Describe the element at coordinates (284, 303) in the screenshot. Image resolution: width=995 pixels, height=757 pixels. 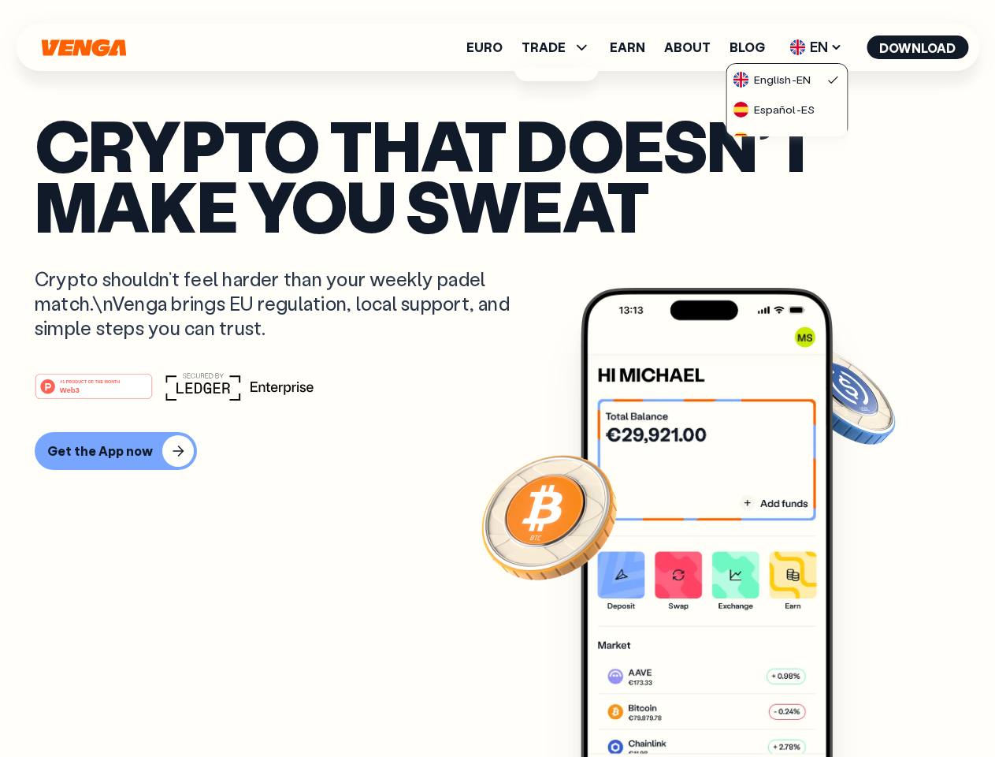
I see `p: Crypto shouldn’t feel harder than your weekly padel match.\nVenga brings EU regulation, local sup...` at that location.